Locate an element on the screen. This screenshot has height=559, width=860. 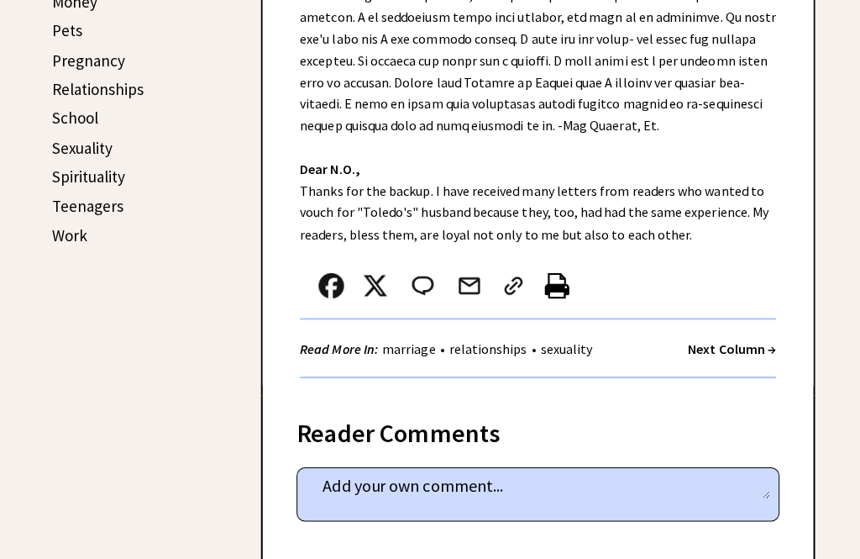
a: School is located at coordinates (76, 117).